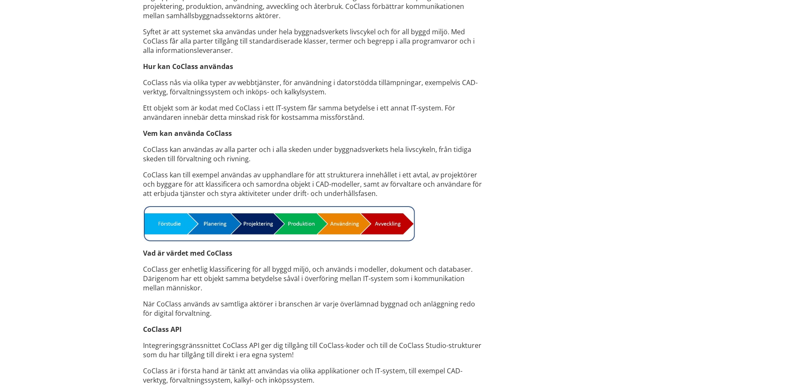 The image size is (806, 389). Describe the element at coordinates (314, 87) in the screenshot. I see `p: CoClass nås via olika typer av webbtjänster, för användning i datorstödda tillämpningar, exempelv...` at that location.